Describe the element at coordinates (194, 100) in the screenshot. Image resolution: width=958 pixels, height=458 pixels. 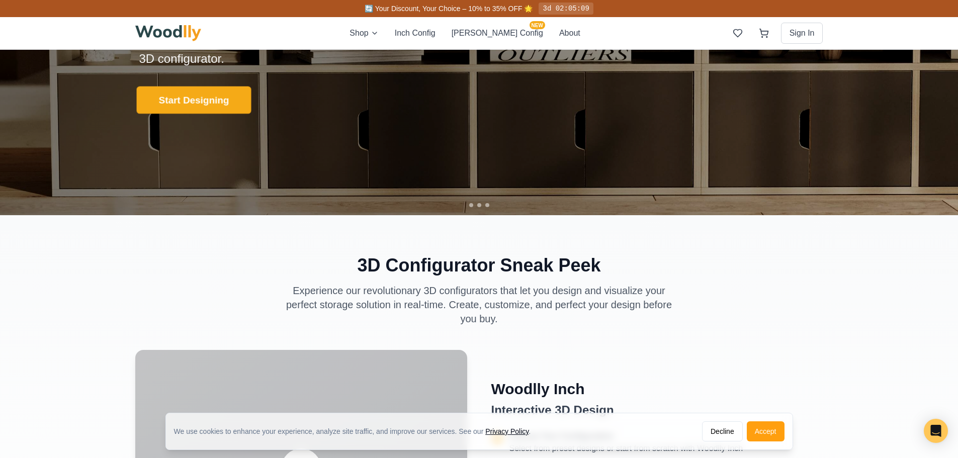
I see `button: Start Designing` at that location.